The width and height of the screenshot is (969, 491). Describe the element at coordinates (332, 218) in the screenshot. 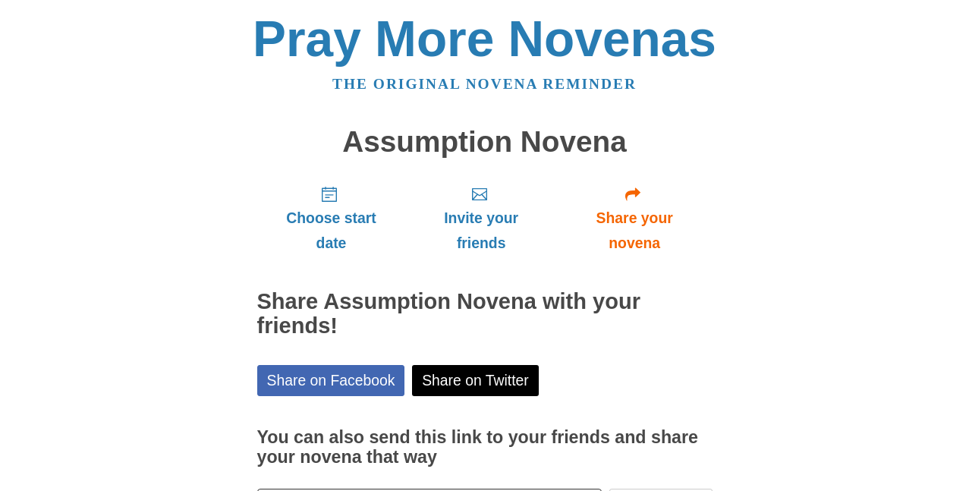

I see `a: Choose start date` at that location.